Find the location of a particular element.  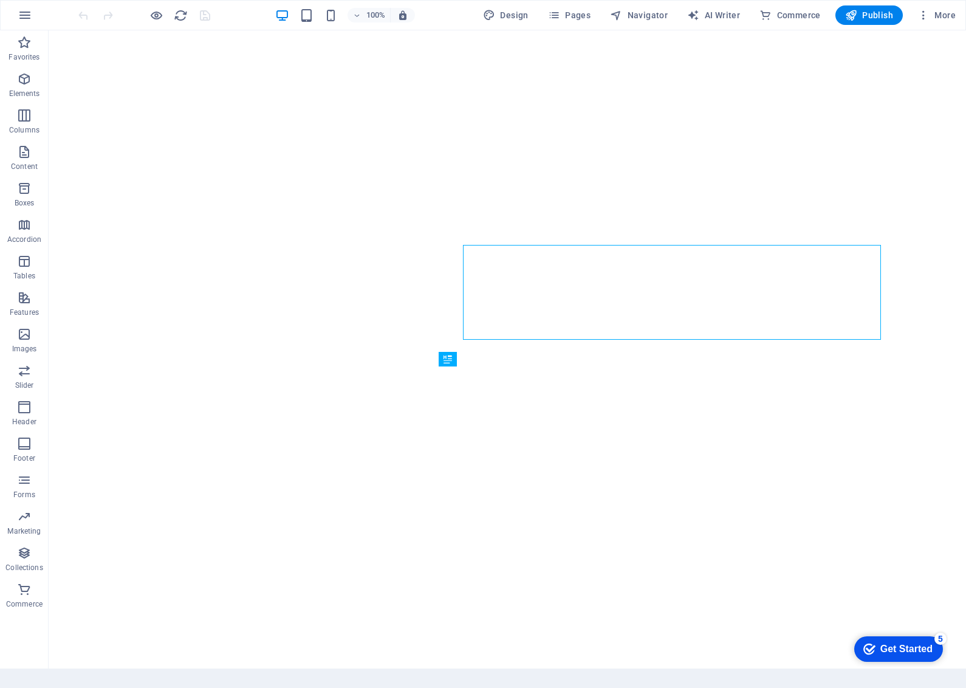

p: Footer is located at coordinates (24, 458).